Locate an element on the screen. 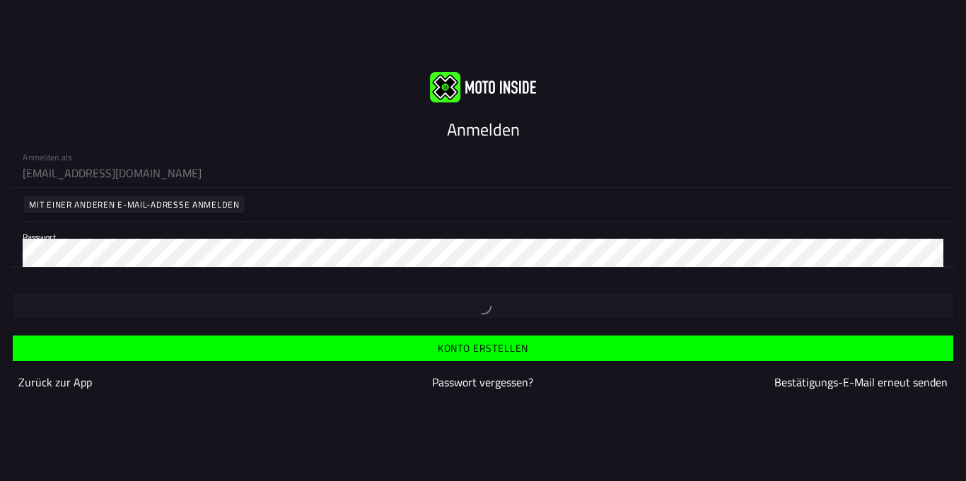 This screenshot has height=481, width=966. ion-text: Bestätigungs-E-Mail erneut senden is located at coordinates (860, 382).